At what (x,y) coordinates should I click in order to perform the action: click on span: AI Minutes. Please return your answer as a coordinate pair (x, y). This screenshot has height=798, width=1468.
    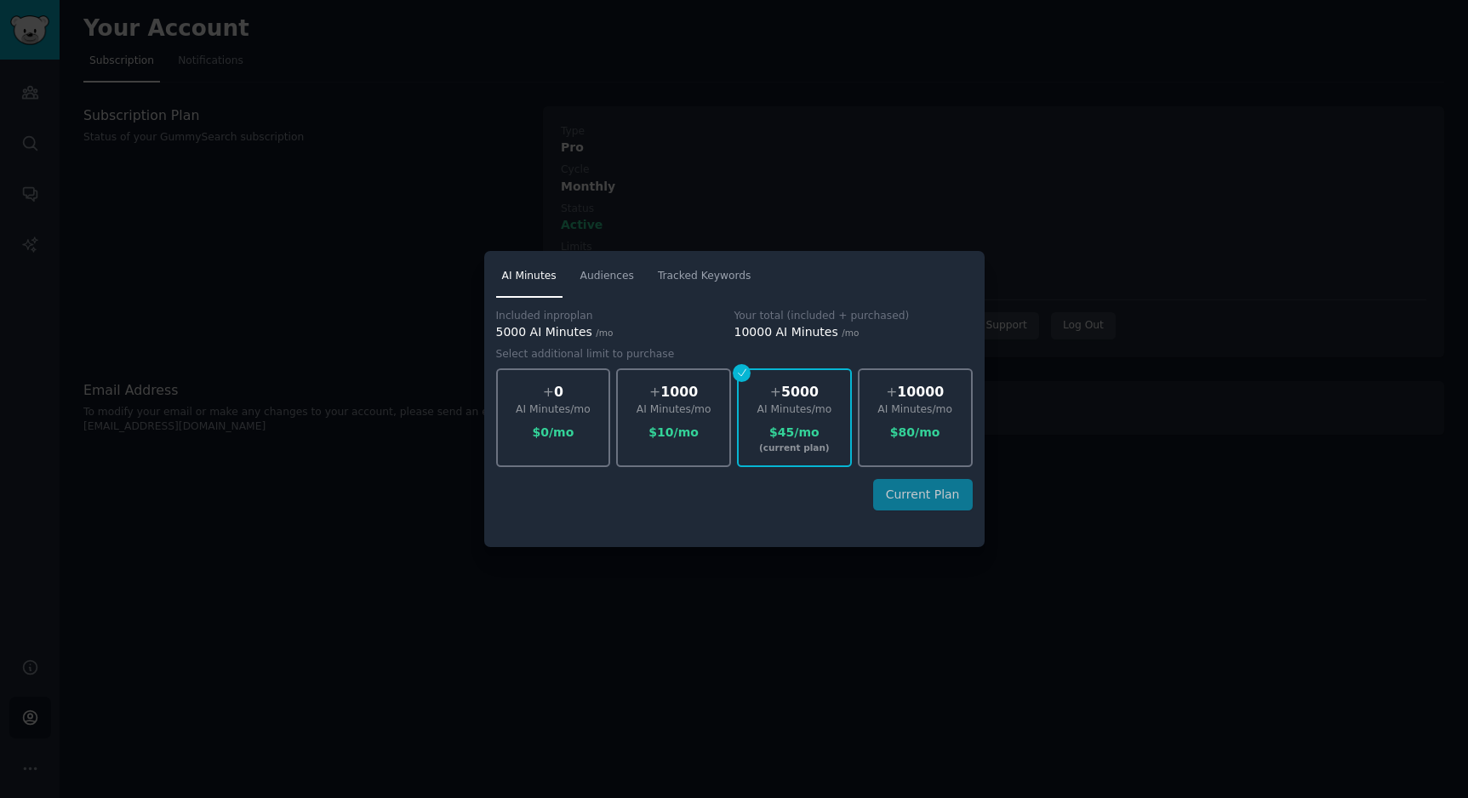
    Looking at the image, I should click on (529, 277).